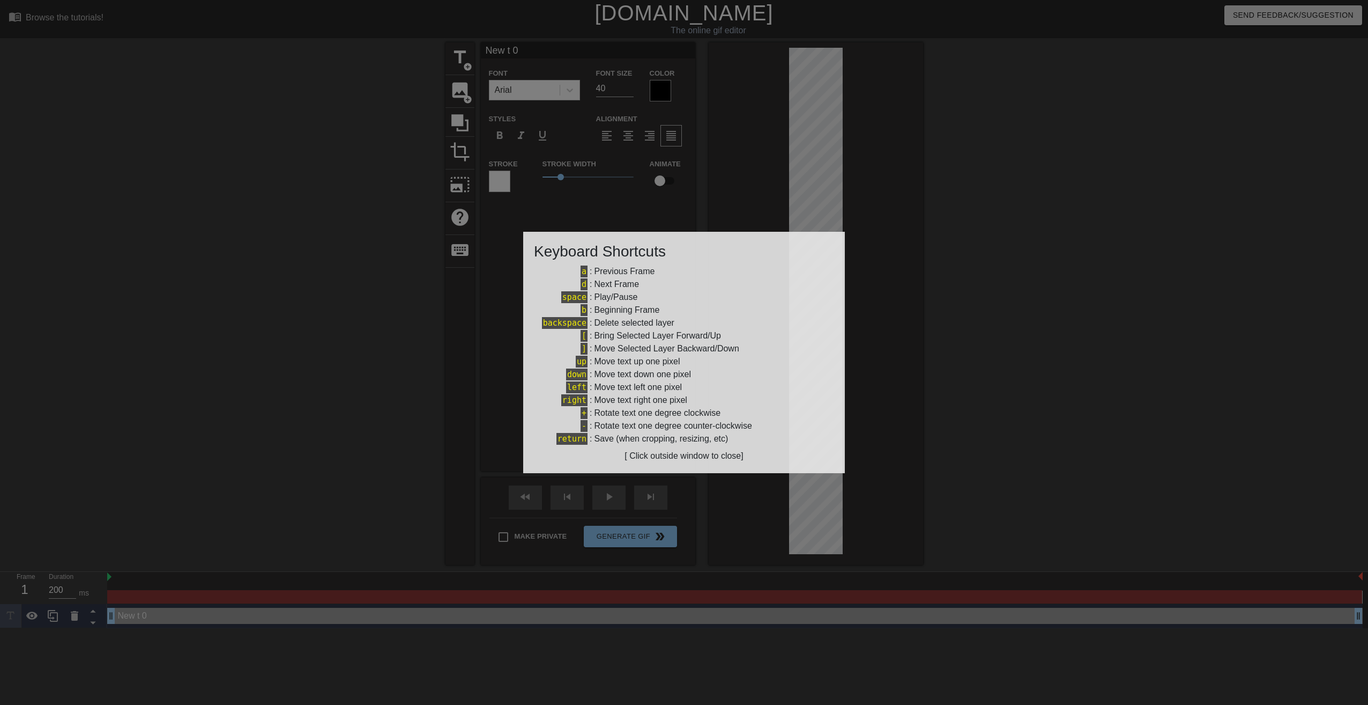  Describe the element at coordinates (657, 413) in the screenshot. I see `div: Rotate text one degree clockwise` at that location.